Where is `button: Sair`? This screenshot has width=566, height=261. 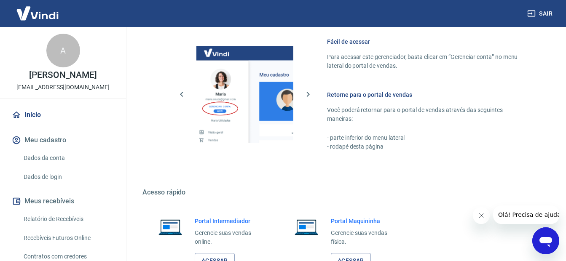 button: Sair is located at coordinates (541, 13).